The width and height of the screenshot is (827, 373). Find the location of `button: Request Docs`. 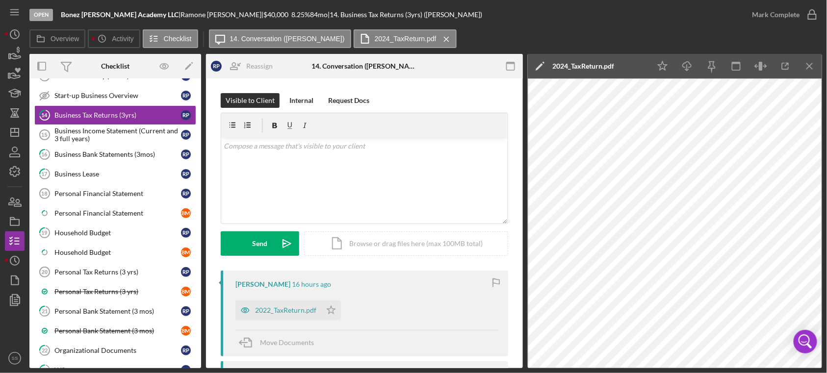

button: Request Docs is located at coordinates (349, 101).